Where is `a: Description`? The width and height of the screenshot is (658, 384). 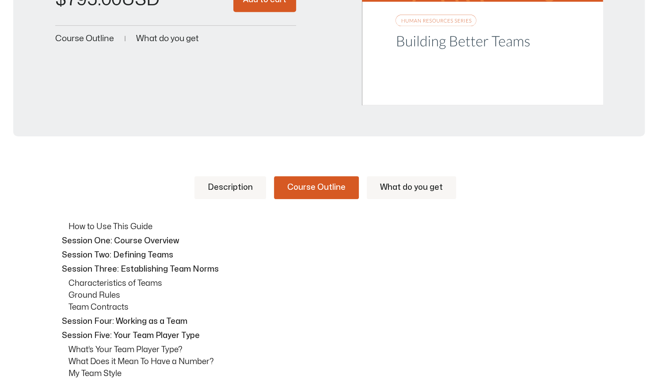
a: Description is located at coordinates (230, 187).